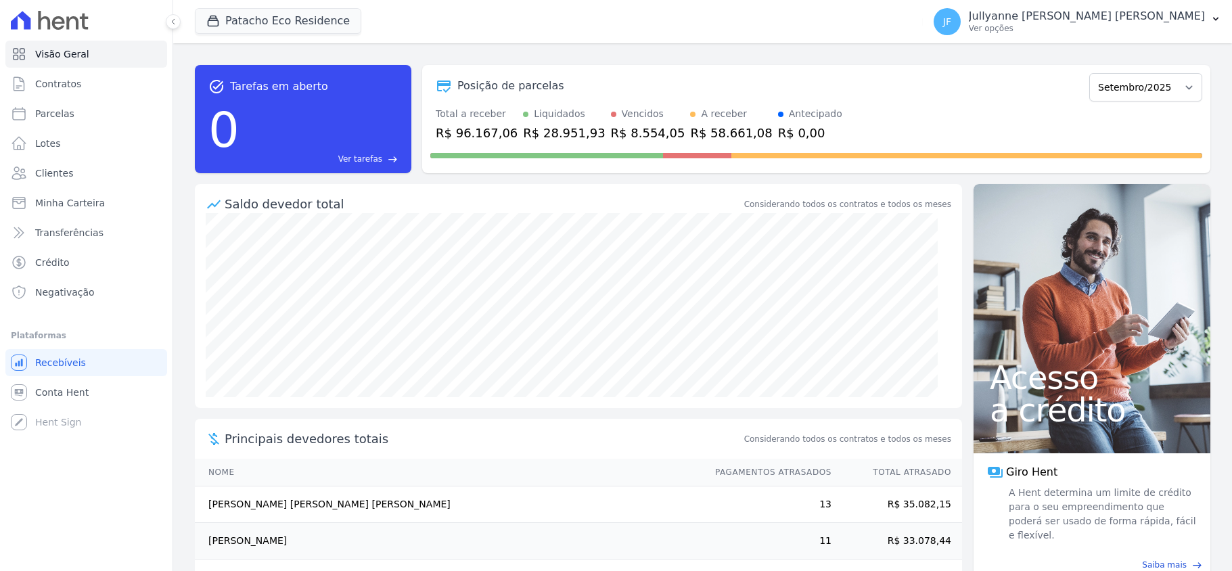 This screenshot has width=1232, height=571. I want to click on span: Visão Geral, so click(62, 54).